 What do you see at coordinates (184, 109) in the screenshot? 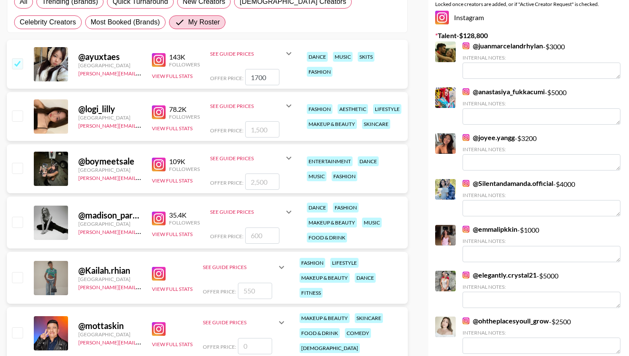
I see `div: 78.2K` at bounding box center [184, 109].